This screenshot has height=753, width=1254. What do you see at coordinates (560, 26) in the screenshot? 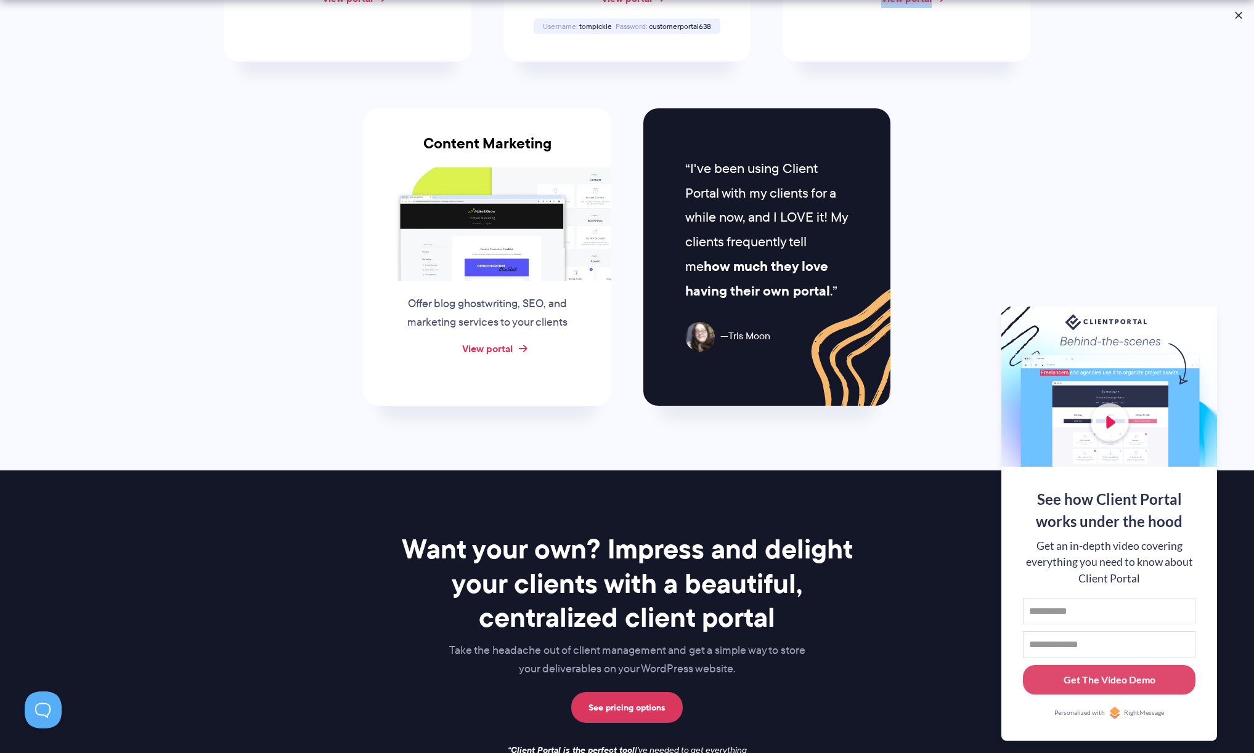
I see `span: Username` at bounding box center [560, 26].